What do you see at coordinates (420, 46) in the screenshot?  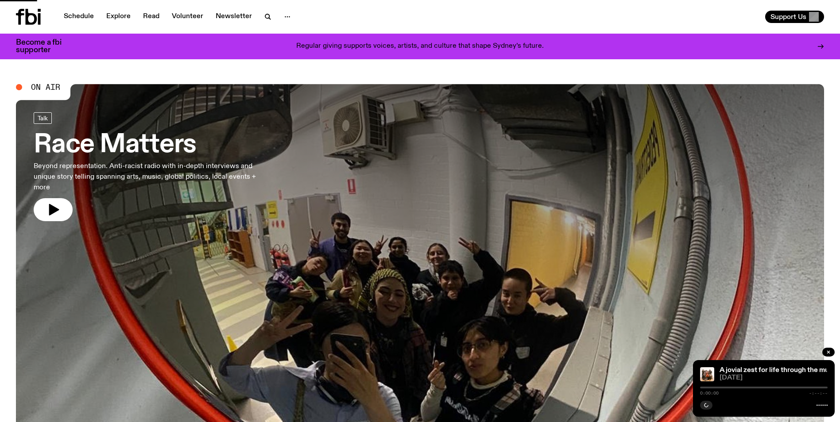 I see `p: Regular giving supports voices, artists, and culture that shape Sydney’s future.` at bounding box center [420, 46].